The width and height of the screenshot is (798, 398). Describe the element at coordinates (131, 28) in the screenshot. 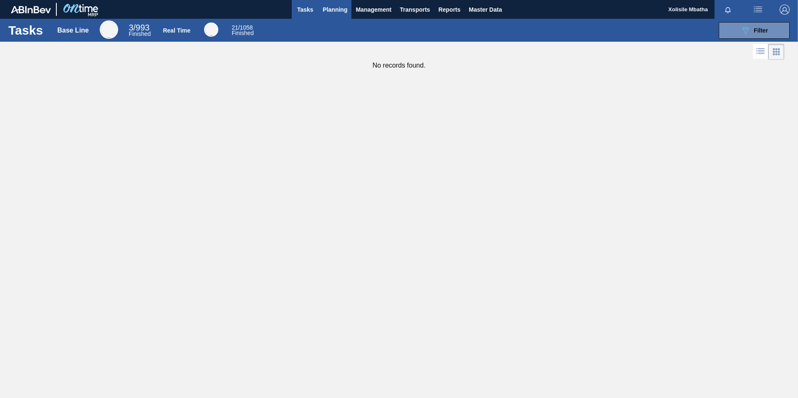

I see `span: 3` at that location.